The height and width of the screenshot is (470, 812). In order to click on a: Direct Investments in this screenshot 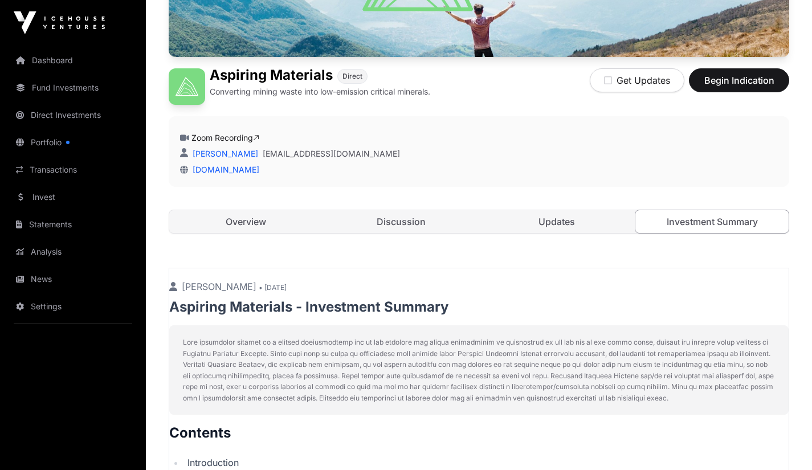, I will do `click(73, 115)`.